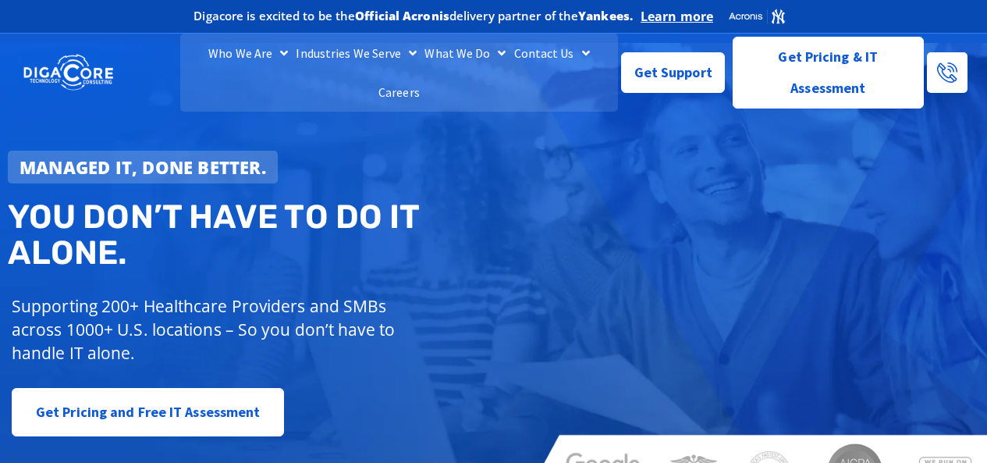  What do you see at coordinates (413, 16) in the screenshot?
I see `h2: Digacore is excited to be the delivery partner of the` at bounding box center [413, 16].